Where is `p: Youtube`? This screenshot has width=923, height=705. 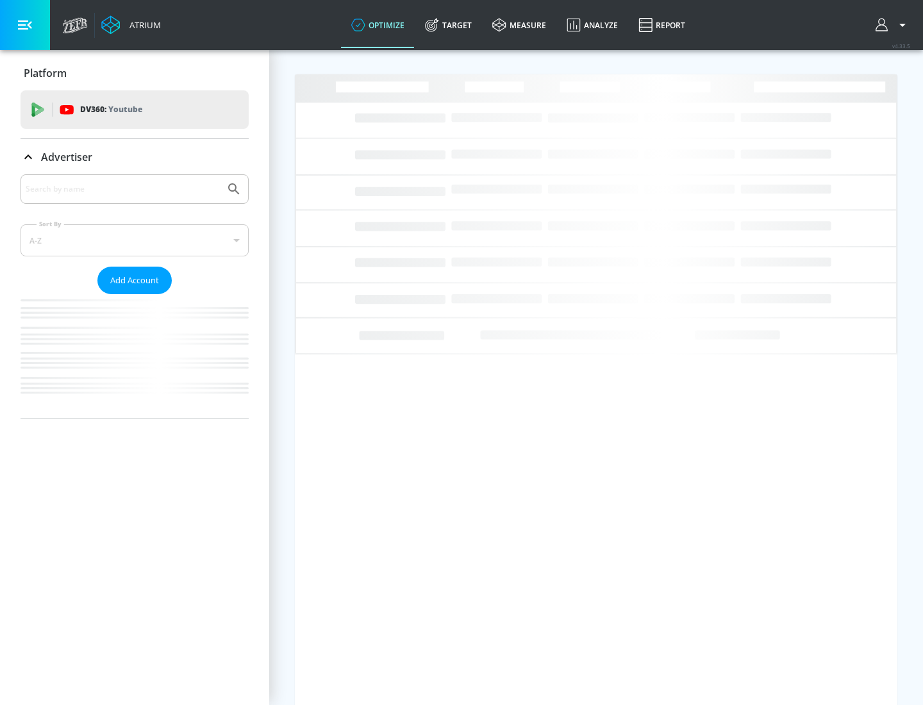
p: Youtube is located at coordinates (125, 109).